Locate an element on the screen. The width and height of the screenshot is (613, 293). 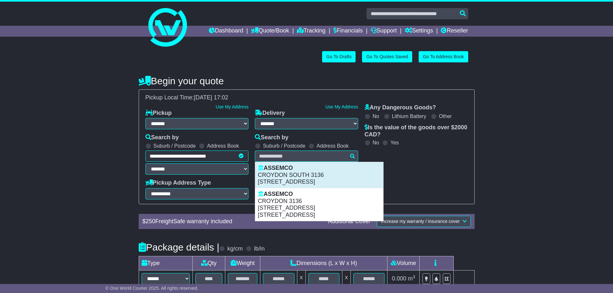
label: Lithium Battery is located at coordinates (409, 116).